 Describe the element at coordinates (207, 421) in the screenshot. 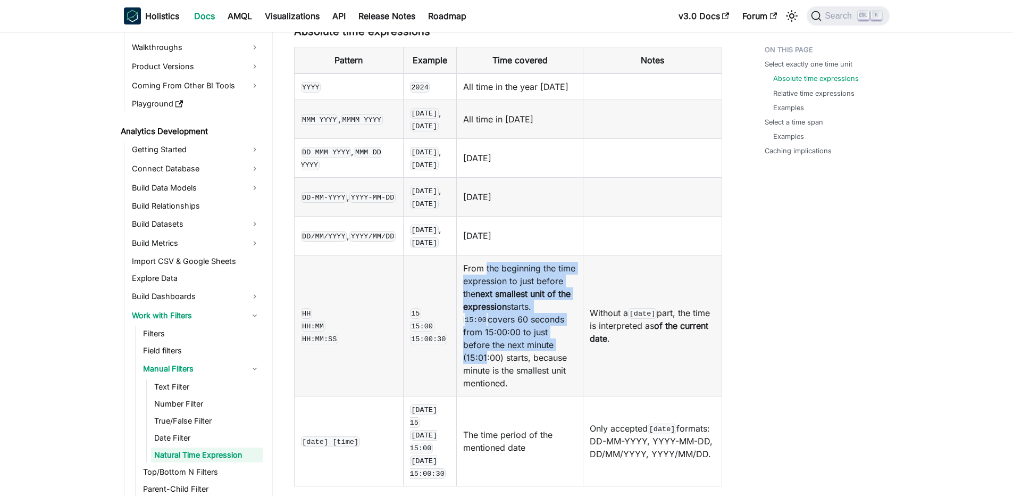

I see `a: True/False Filter` at that location.